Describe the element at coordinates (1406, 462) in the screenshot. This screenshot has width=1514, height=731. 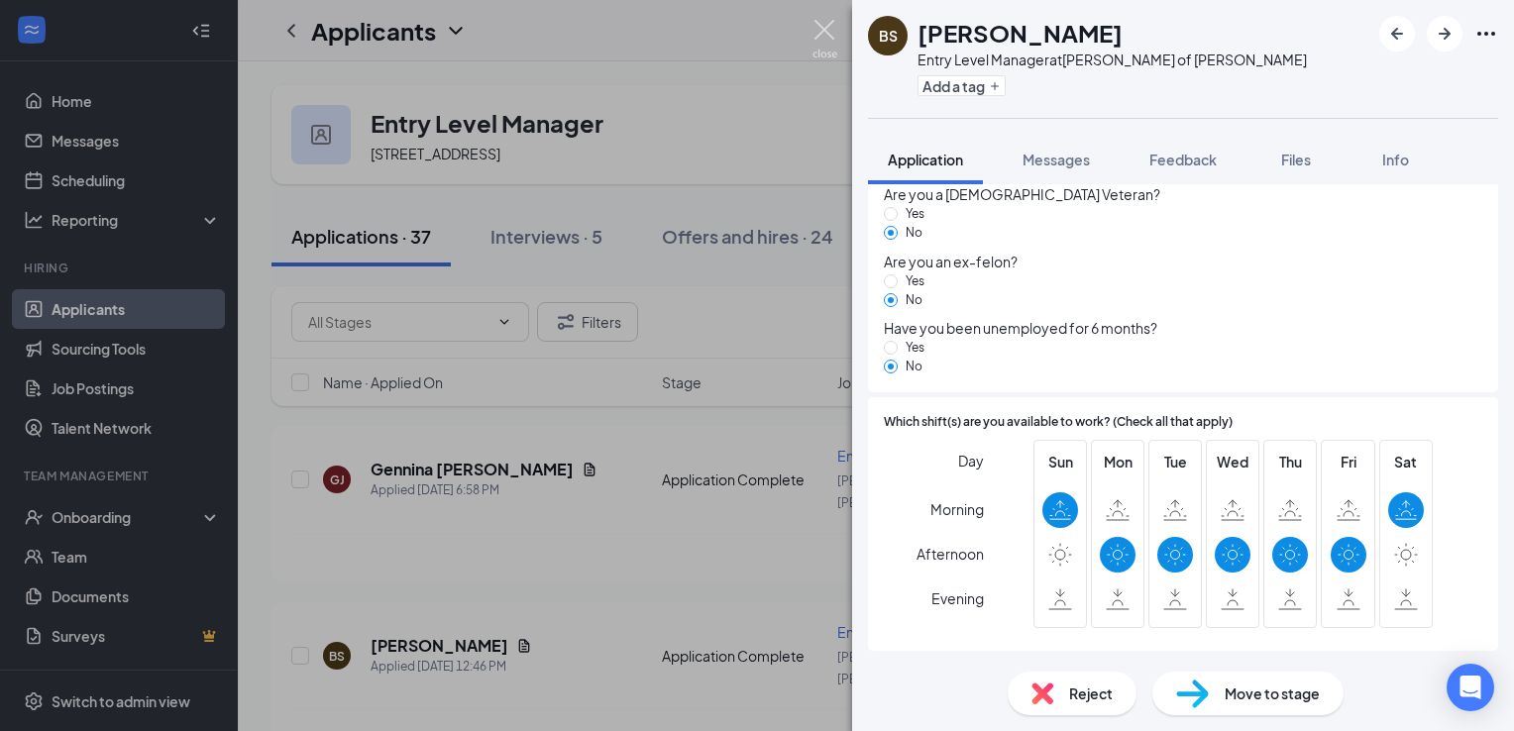
I see `span: Sat` at that location.